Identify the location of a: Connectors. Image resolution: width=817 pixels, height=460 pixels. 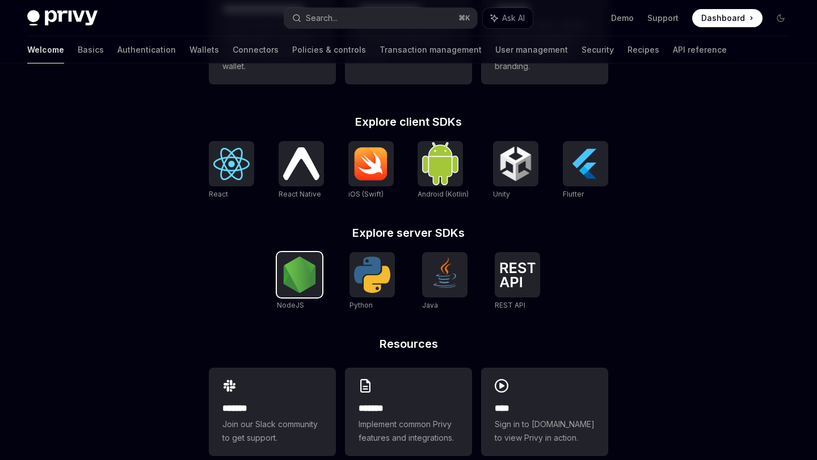
(255, 50).